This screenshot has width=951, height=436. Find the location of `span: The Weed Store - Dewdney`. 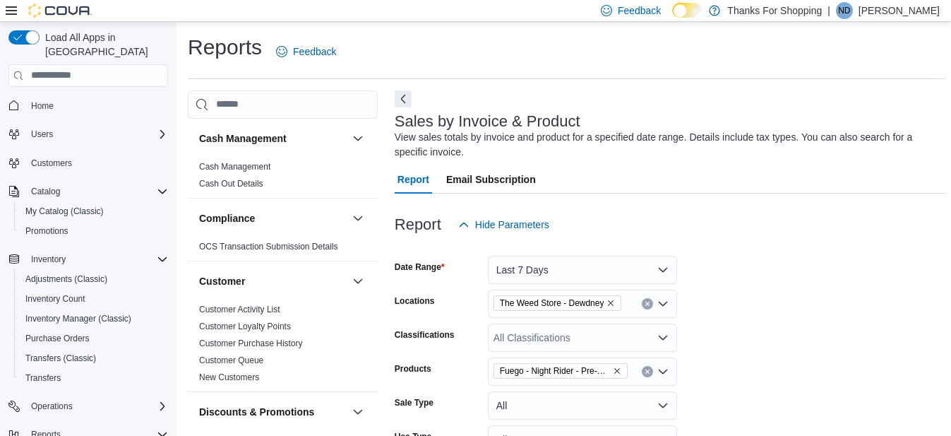

span: The Weed Store - Dewdney is located at coordinates (552, 303).